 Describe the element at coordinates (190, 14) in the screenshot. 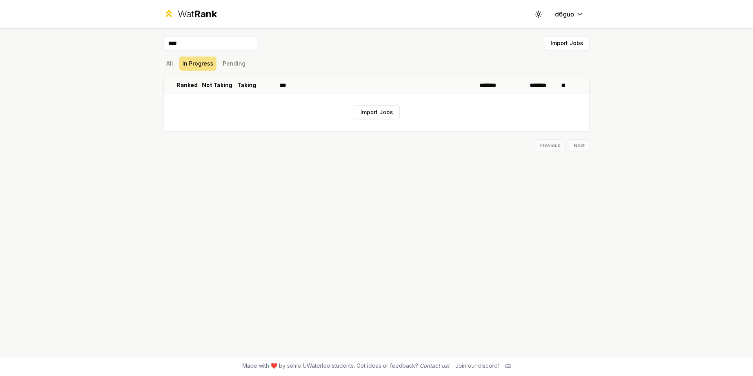

I see `a: WatRank` at that location.